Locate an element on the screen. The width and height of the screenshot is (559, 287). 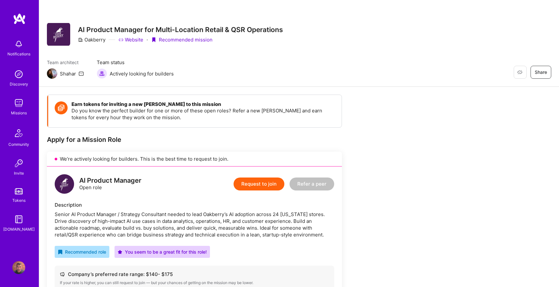
button: Request to join is located at coordinates (259, 184).